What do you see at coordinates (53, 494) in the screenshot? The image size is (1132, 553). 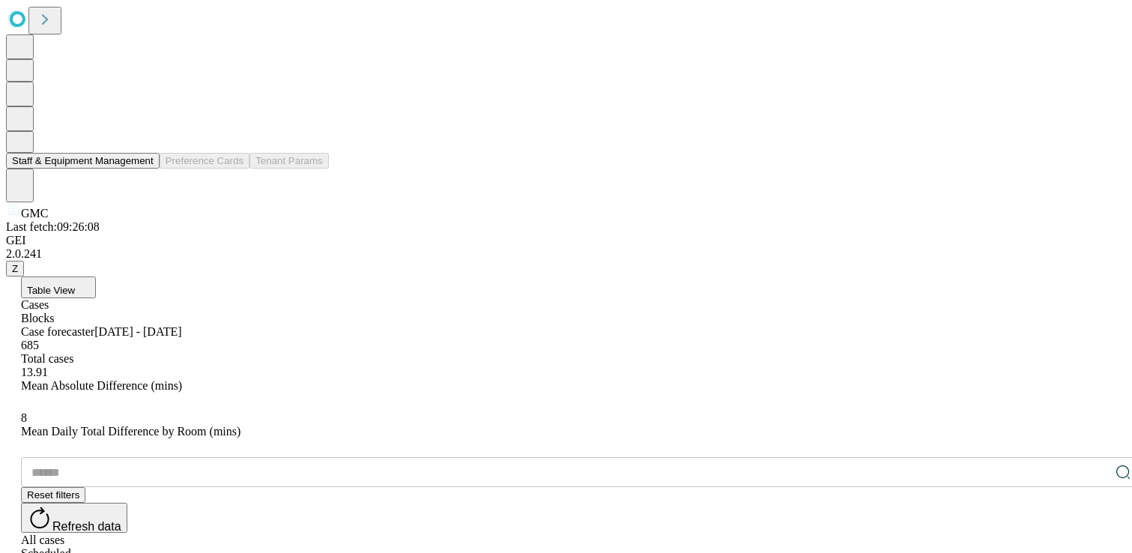 I see `button: Reset filters` at bounding box center [53, 494].